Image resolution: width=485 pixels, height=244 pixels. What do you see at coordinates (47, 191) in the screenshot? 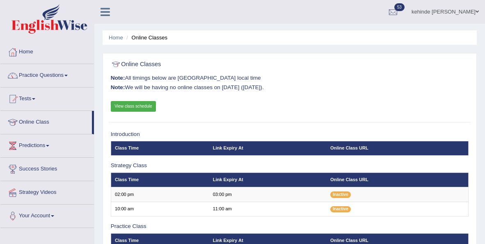
I see `a: Strategy Videos` at bounding box center [47, 191].